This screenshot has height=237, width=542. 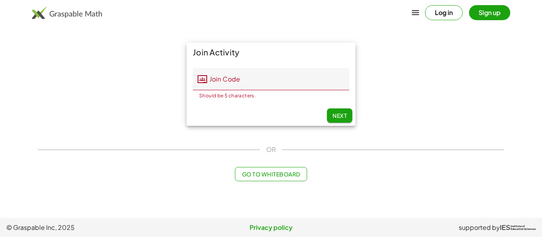 What do you see at coordinates (271, 52) in the screenshot?
I see `div: Join Activity` at bounding box center [271, 52].